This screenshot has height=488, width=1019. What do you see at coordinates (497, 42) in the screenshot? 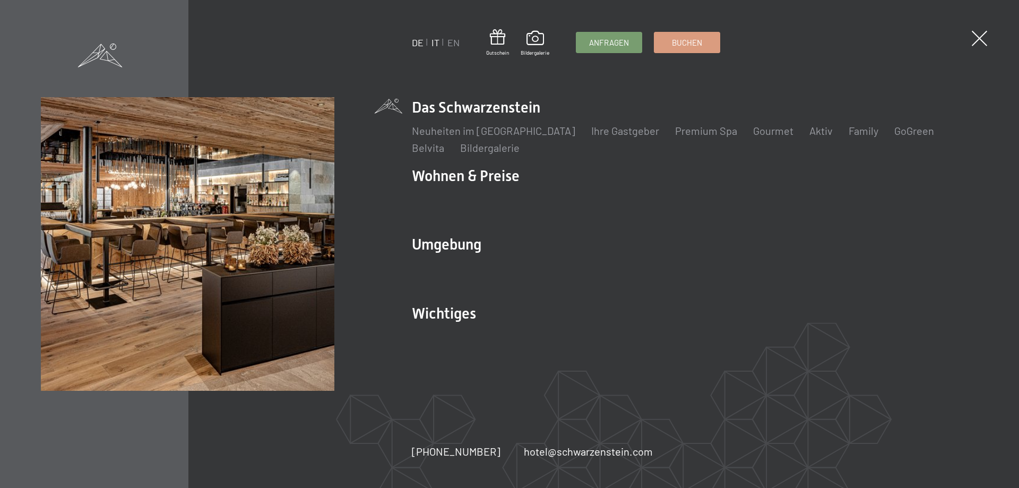
I see `a: Gutschein` at bounding box center [497, 42].